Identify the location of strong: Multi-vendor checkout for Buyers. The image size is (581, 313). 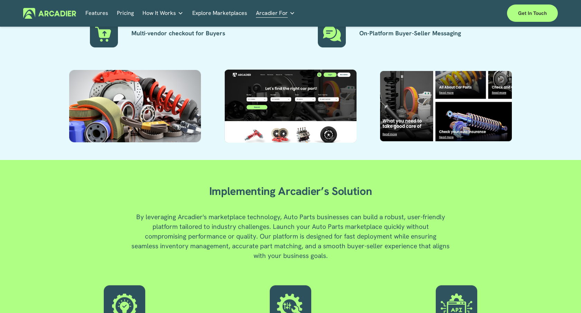
(178, 33).